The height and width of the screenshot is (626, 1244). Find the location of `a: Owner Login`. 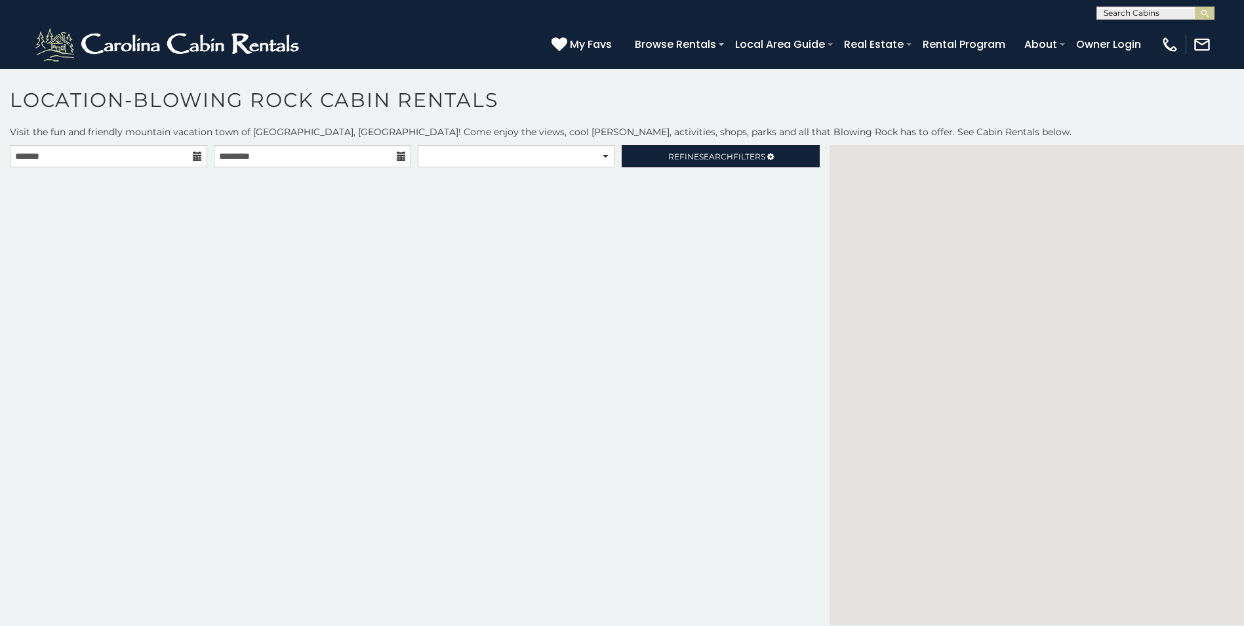

a: Owner Login is located at coordinates (1109, 44).